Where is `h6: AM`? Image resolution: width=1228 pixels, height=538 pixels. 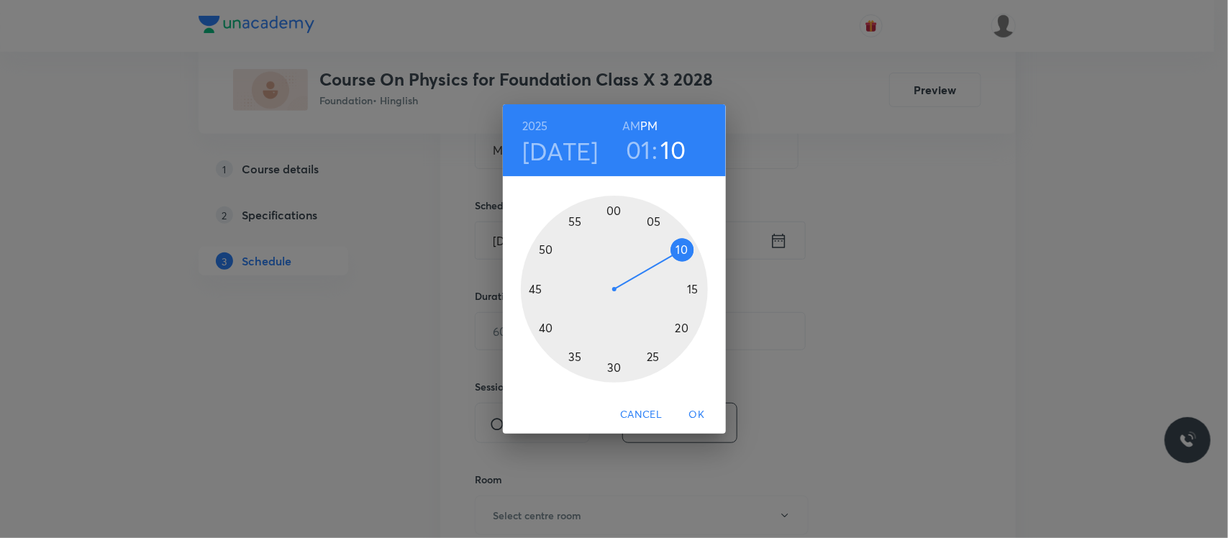 h6: AM is located at coordinates (631, 126).